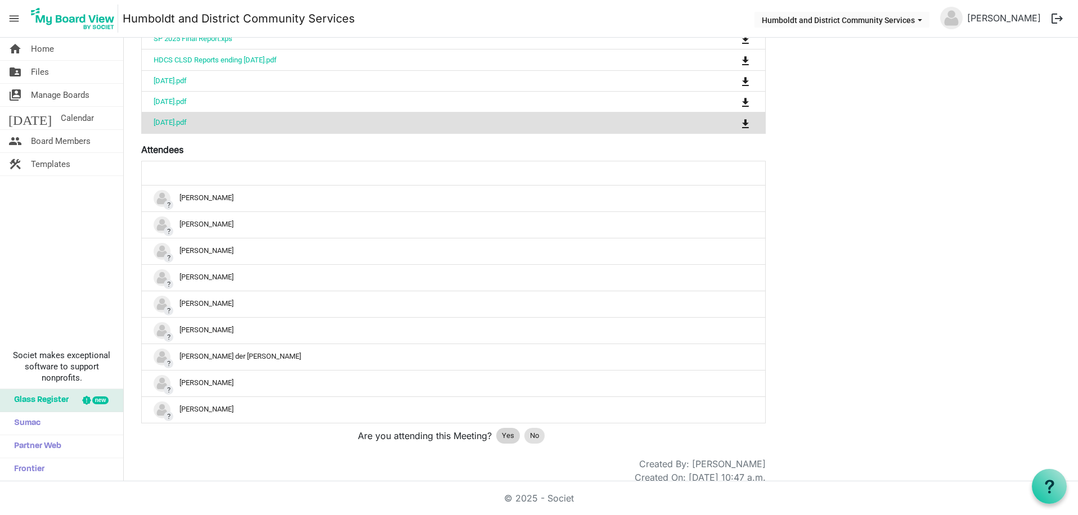 The height and width of the screenshot is (515, 1078). What do you see at coordinates (508, 436) in the screenshot?
I see `span: Yes` at bounding box center [508, 436].